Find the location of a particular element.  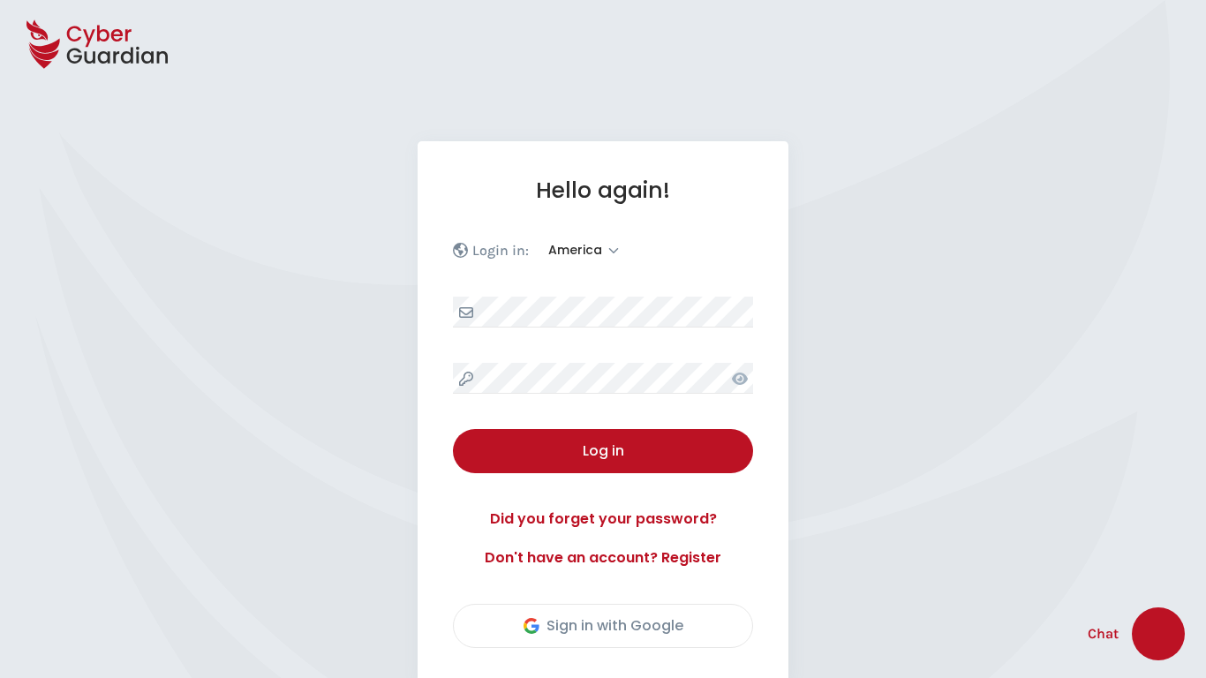

p: Login in: is located at coordinates (500, 251).